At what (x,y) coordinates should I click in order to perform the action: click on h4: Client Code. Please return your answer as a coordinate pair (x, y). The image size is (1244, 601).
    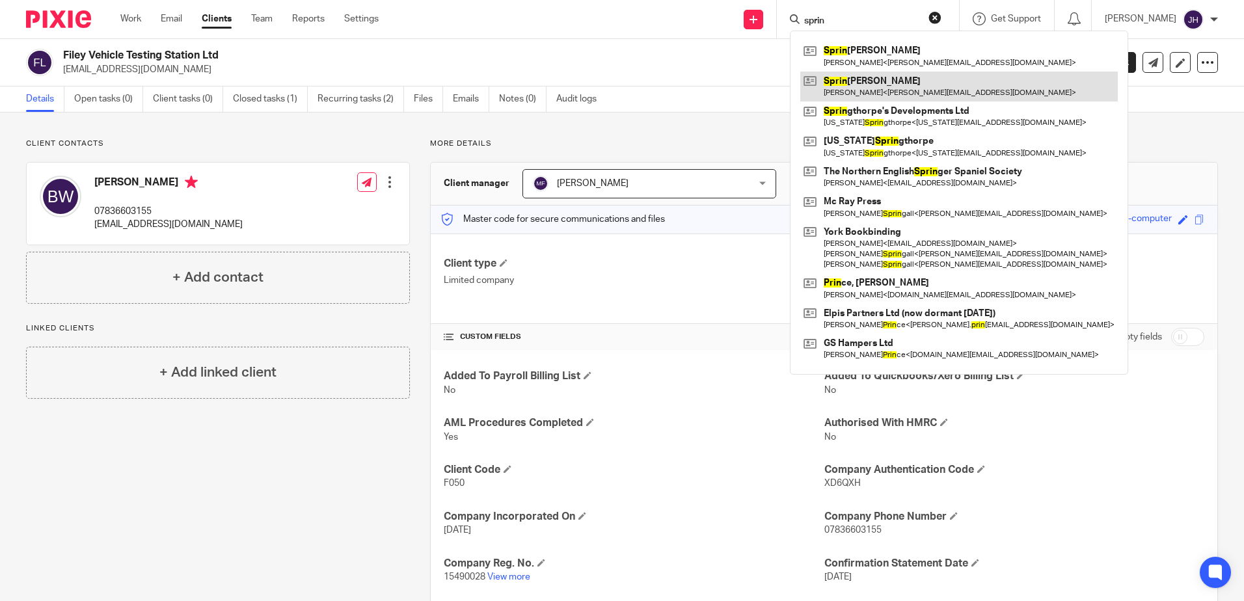
    Looking at the image, I should click on (634, 470).